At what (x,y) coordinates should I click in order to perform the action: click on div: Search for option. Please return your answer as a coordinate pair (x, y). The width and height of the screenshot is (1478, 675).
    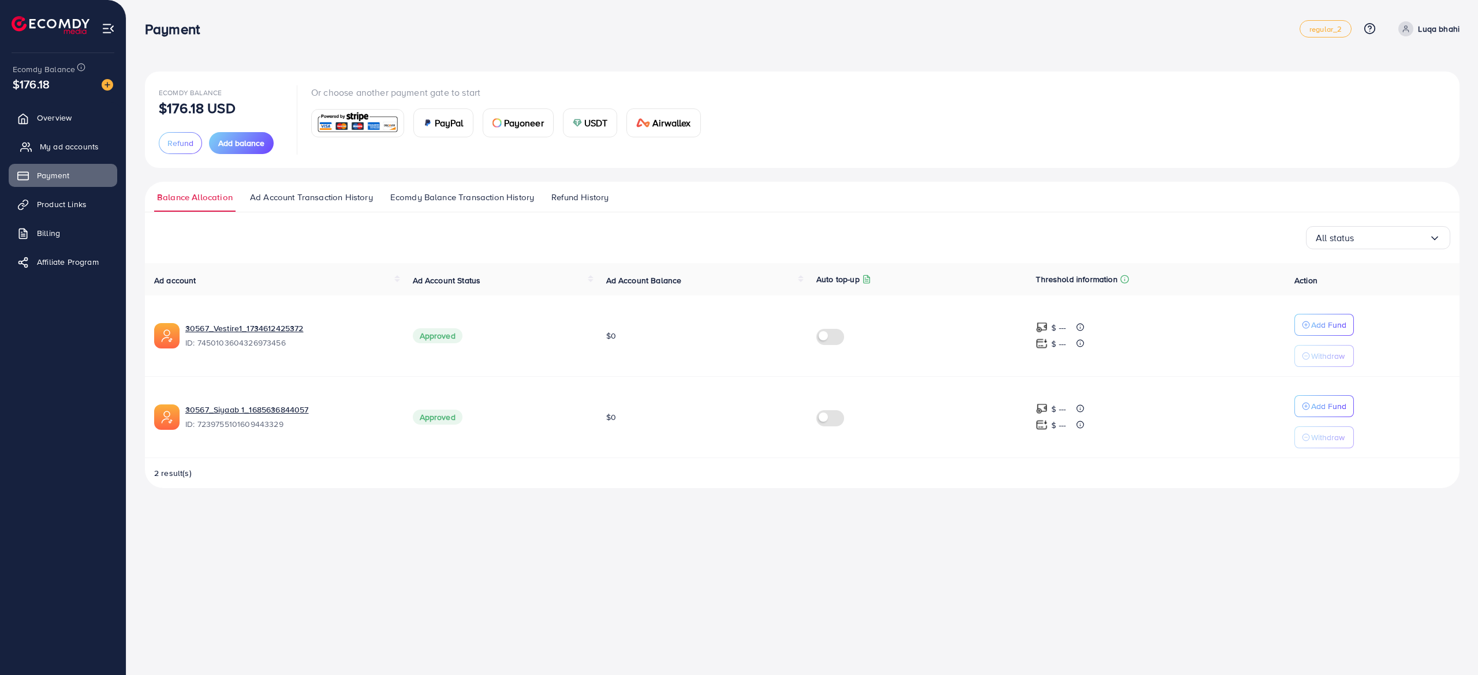
    Looking at the image, I should click on (1378, 238).